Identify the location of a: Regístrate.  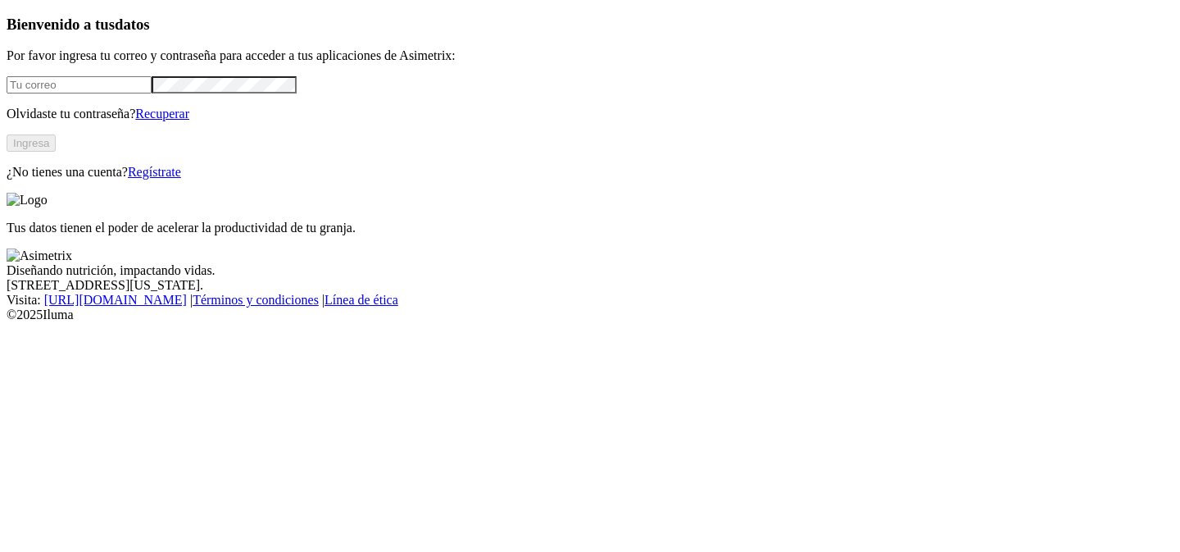
(154, 171).